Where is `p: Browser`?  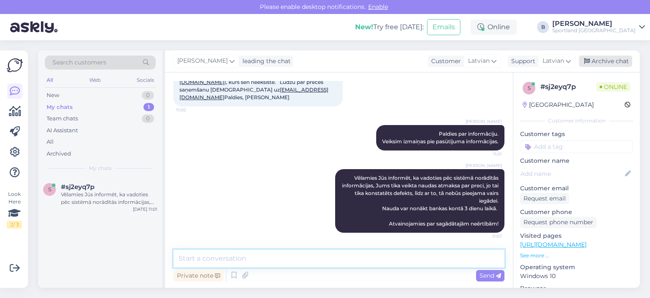 p: Browser is located at coordinates (577, 288).